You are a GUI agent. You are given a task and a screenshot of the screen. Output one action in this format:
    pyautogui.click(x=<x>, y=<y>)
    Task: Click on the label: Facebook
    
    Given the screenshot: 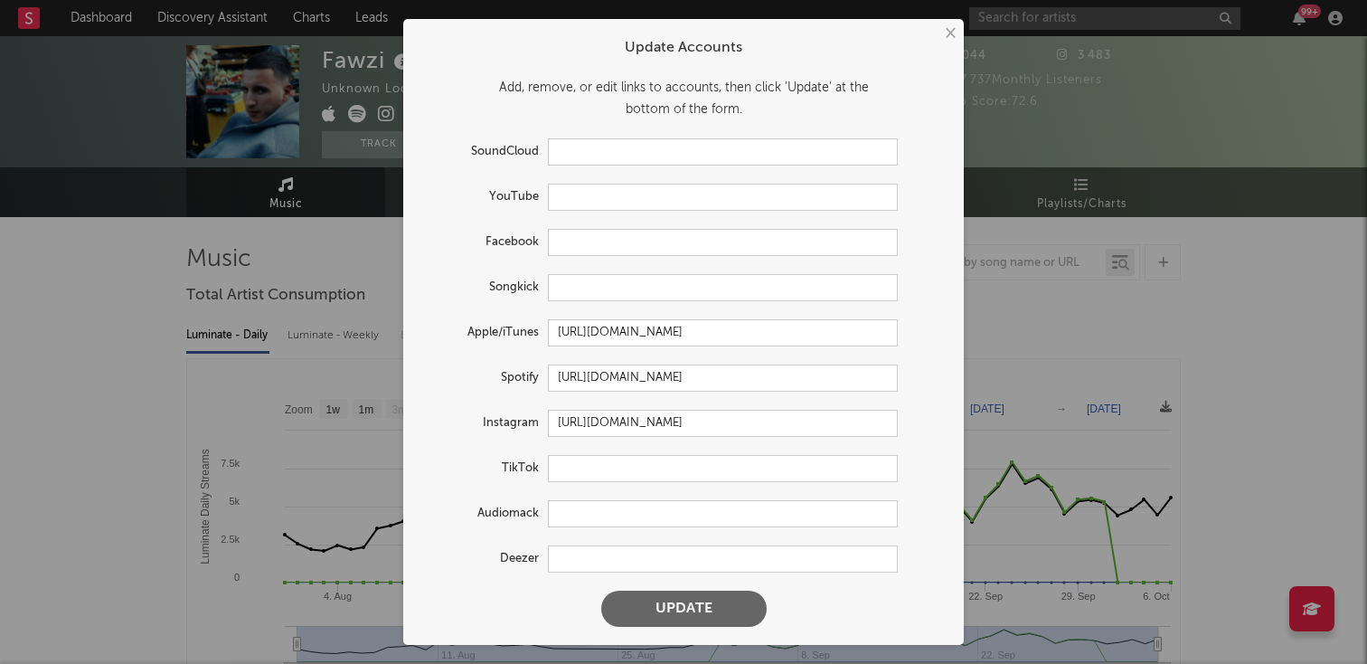 What is the action you would take?
    pyautogui.click(x=485, y=242)
    